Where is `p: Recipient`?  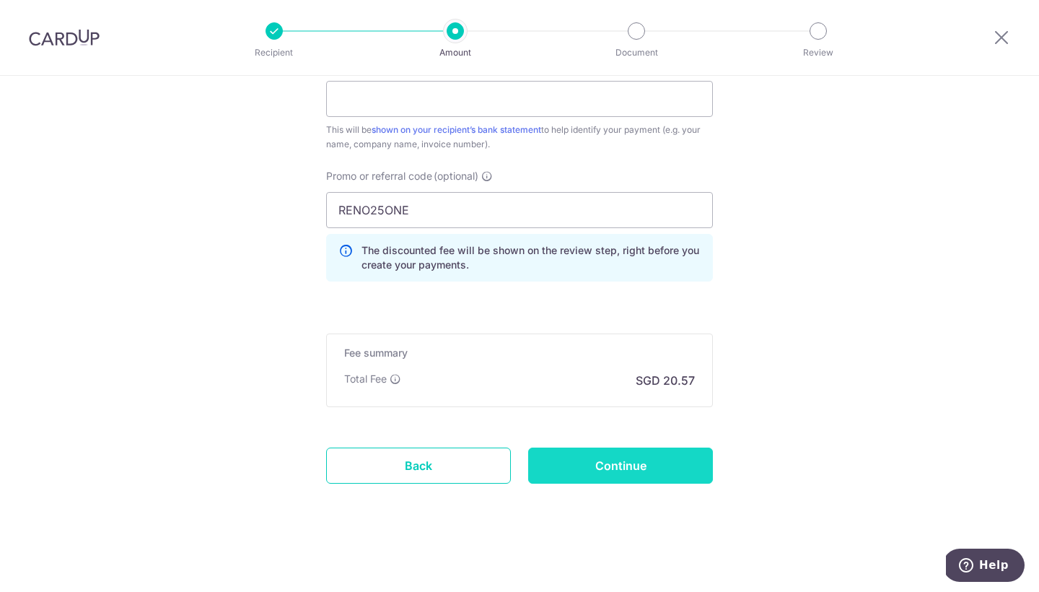 p: Recipient is located at coordinates (274, 53).